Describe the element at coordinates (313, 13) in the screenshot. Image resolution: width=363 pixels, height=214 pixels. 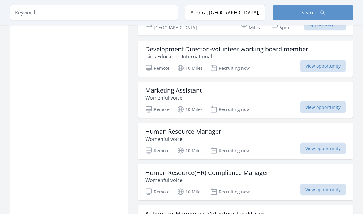
I see `button: Search` at that location.